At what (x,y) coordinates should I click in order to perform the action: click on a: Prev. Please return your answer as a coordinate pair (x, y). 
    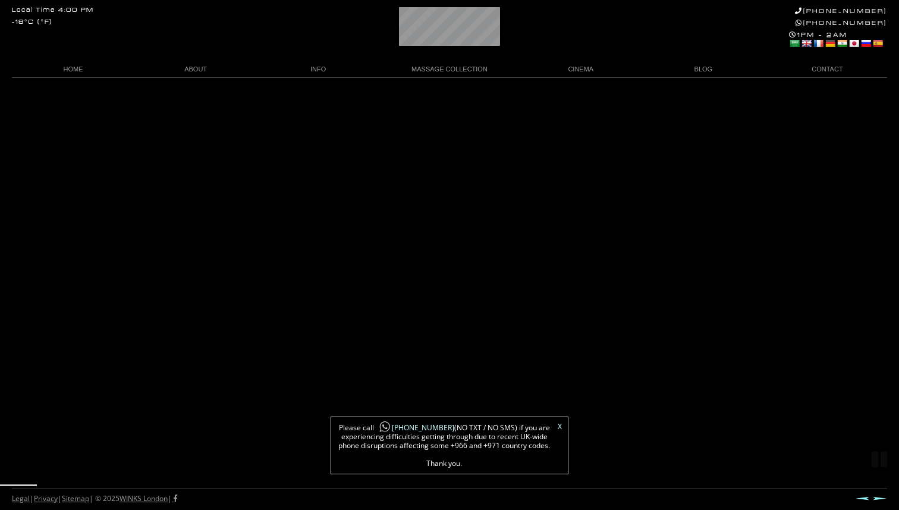
    Looking at the image, I should click on (862, 498).